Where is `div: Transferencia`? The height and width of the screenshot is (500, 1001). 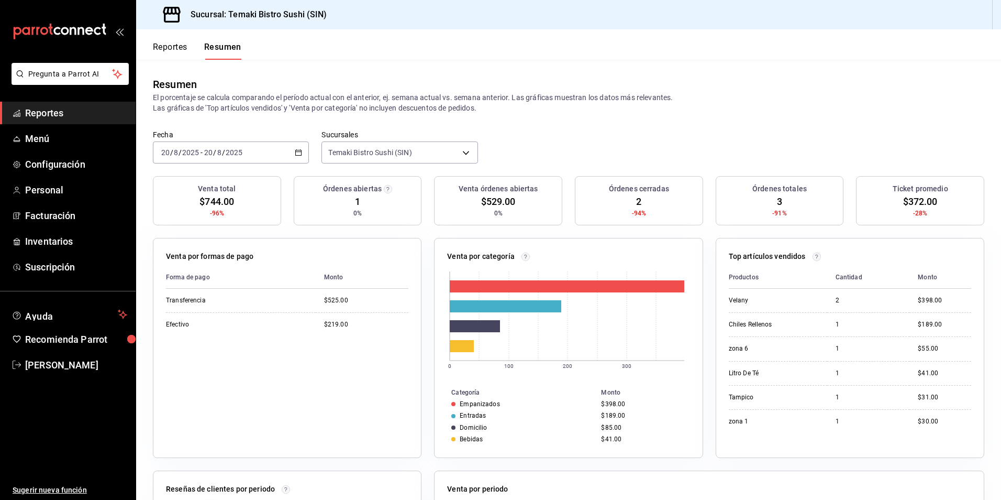
div: Transferencia is located at coordinates (218, 300).